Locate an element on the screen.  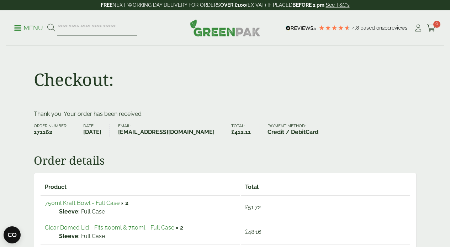
a: 750ml Kraft Bowl - Full Case is located at coordinates (82, 203).